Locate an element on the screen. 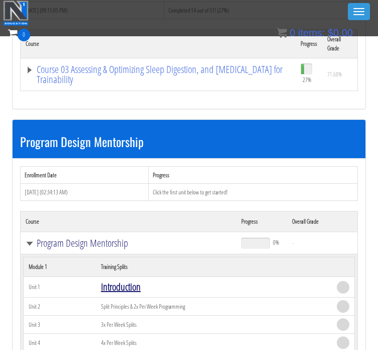 The height and width of the screenshot is (350, 378). th: Overall Grade is located at coordinates (323, 221).